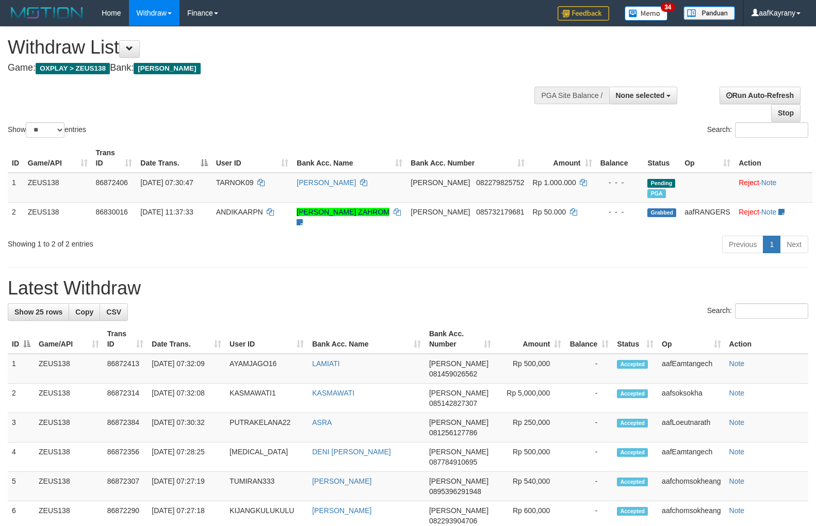  What do you see at coordinates (773, 158) in the screenshot?
I see `th: Action` at bounding box center [773, 158].